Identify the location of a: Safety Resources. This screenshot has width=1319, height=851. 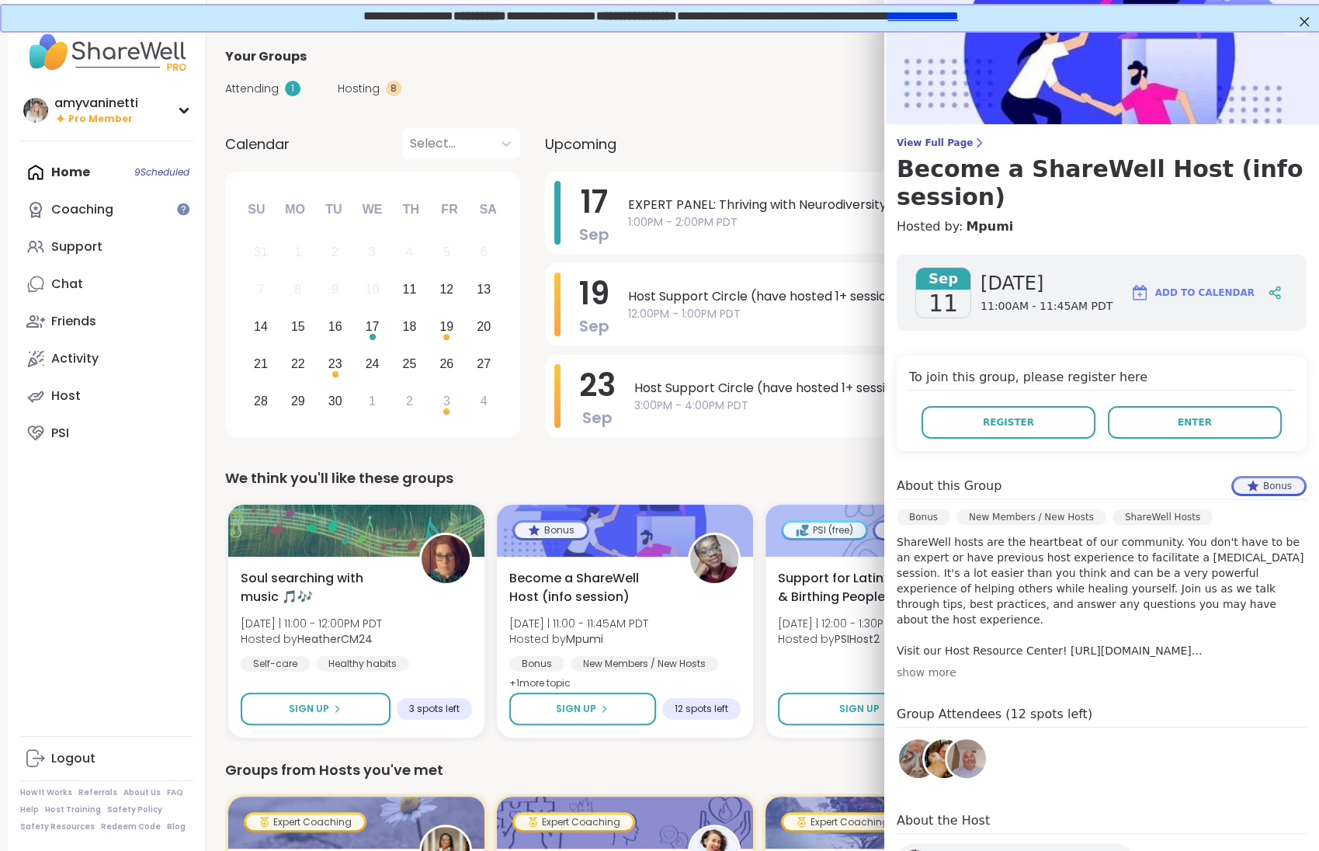
(57, 827).